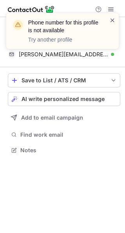  What do you see at coordinates (64, 99) in the screenshot?
I see `button: AI write personalized message` at bounding box center [64, 99].